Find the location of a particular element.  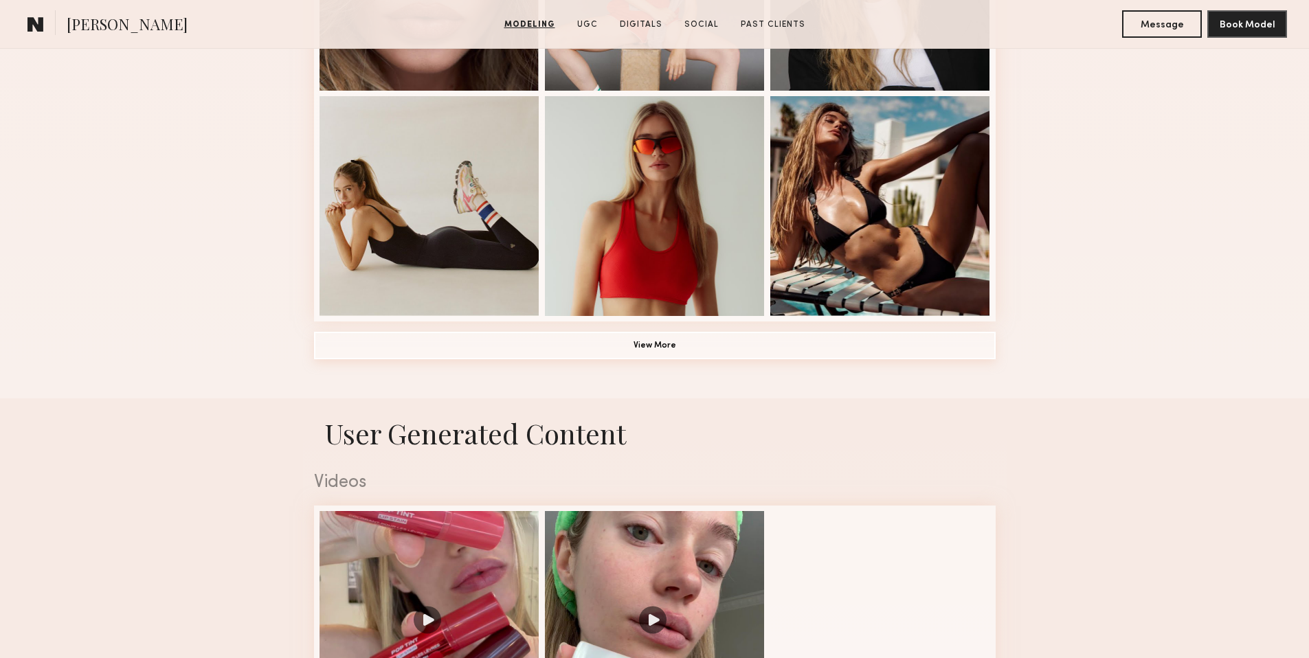

button: View More is located at coordinates (655, 346).